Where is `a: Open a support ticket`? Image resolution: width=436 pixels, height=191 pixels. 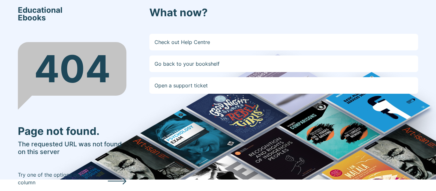
a: Open a support ticket is located at coordinates (284, 86).